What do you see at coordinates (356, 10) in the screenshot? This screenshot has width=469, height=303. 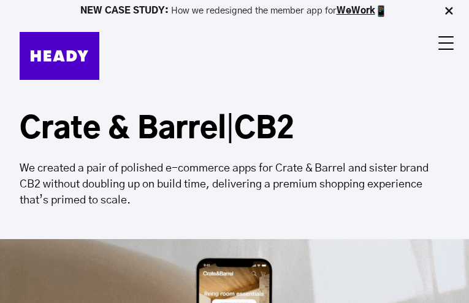 I see `a: WeWork` at bounding box center [356, 10].